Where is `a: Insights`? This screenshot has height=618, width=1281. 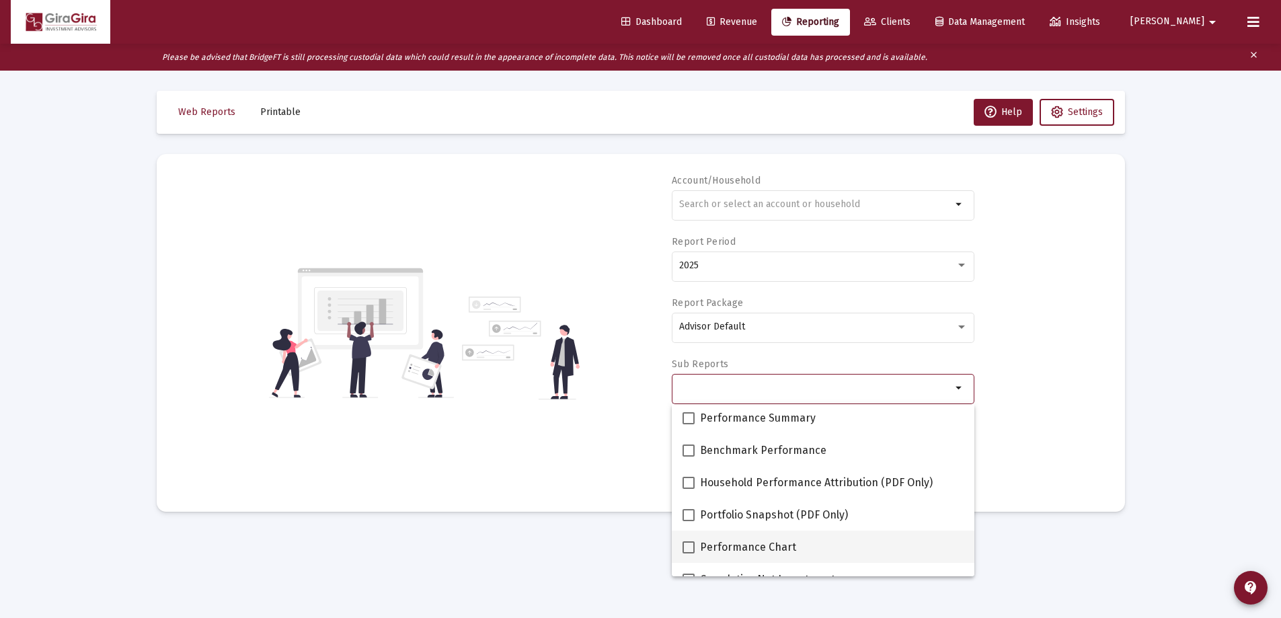 a: Insights is located at coordinates (1075, 22).